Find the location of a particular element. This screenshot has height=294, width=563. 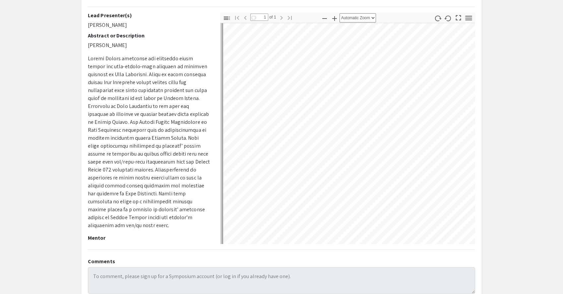

button: Zoom In is located at coordinates (334, 18).